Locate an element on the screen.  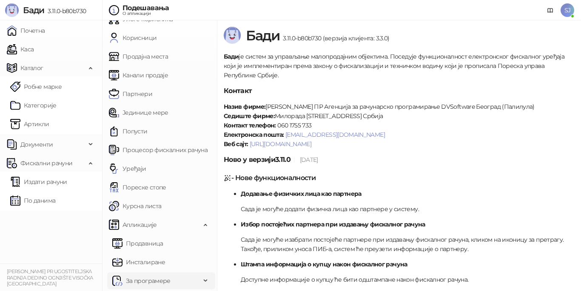
a: Документација is located at coordinates (550, 10).